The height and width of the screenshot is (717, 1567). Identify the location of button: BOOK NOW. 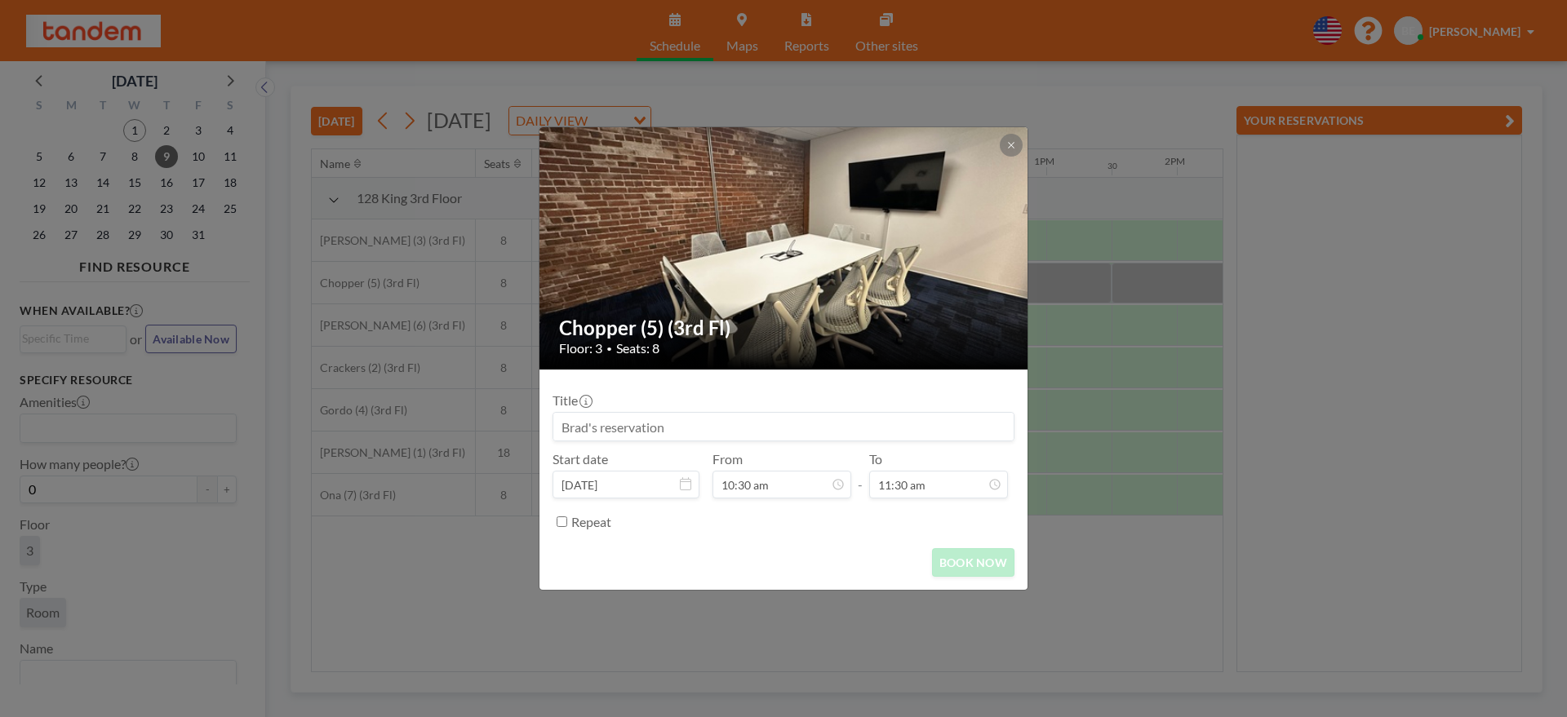
(973, 562).